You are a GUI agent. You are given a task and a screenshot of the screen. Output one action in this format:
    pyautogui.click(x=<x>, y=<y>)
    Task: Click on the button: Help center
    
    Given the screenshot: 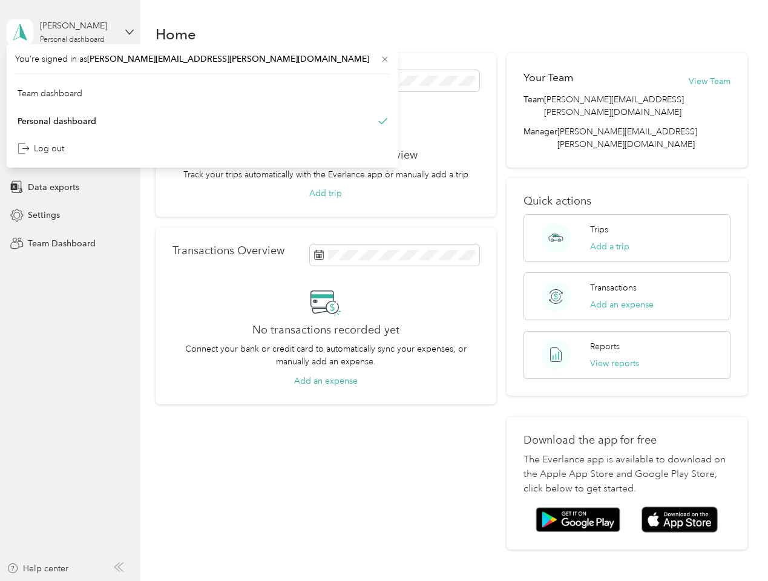 What is the action you would take?
    pyautogui.click(x=38, y=568)
    